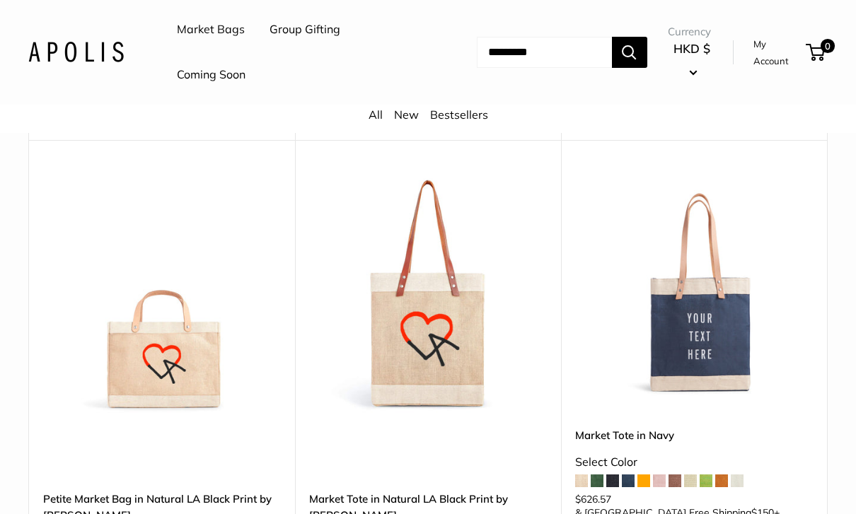 The width and height of the screenshot is (856, 514). What do you see at coordinates (777, 52) in the screenshot?
I see `a: My Account` at bounding box center [777, 52].